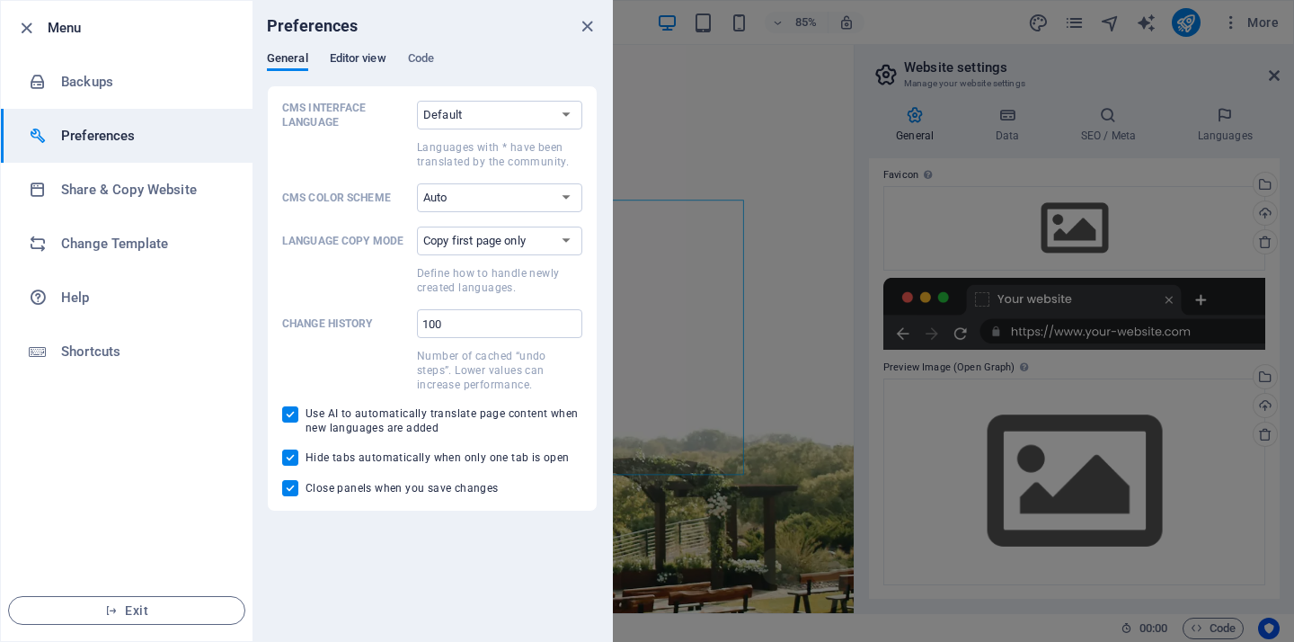  I want to click on span: Code, so click(421, 60).